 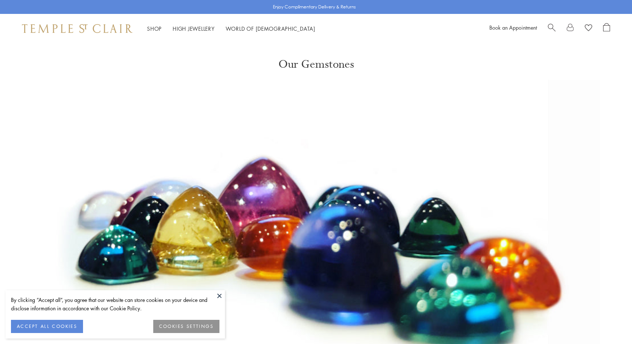 What do you see at coordinates (551, 29) in the screenshot?
I see `a: Search` at bounding box center [551, 29].